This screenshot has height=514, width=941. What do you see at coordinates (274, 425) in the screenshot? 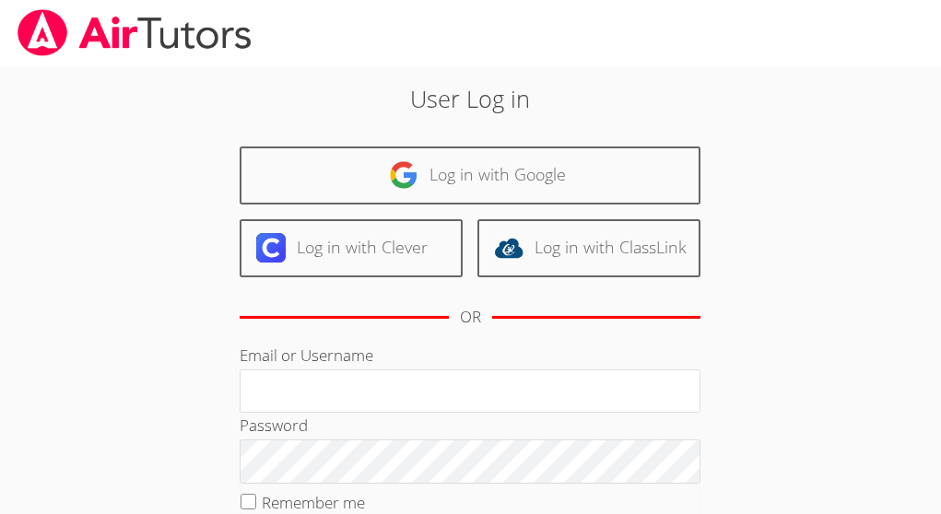
I see `label: Password` at bounding box center [274, 425].